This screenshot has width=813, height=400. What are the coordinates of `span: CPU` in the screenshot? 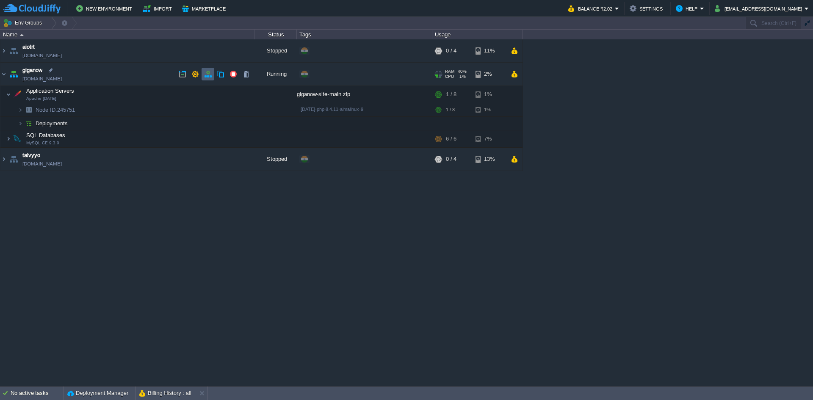 It's located at (450, 77).